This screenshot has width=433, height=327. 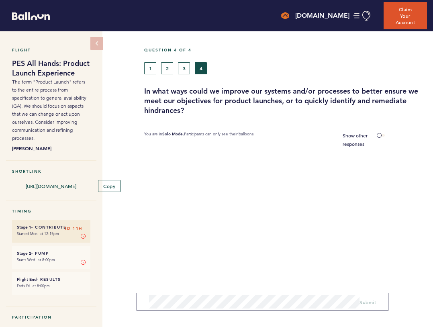 What do you see at coordinates (51, 253) in the screenshot?
I see `h6: - Pump` at bounding box center [51, 253].